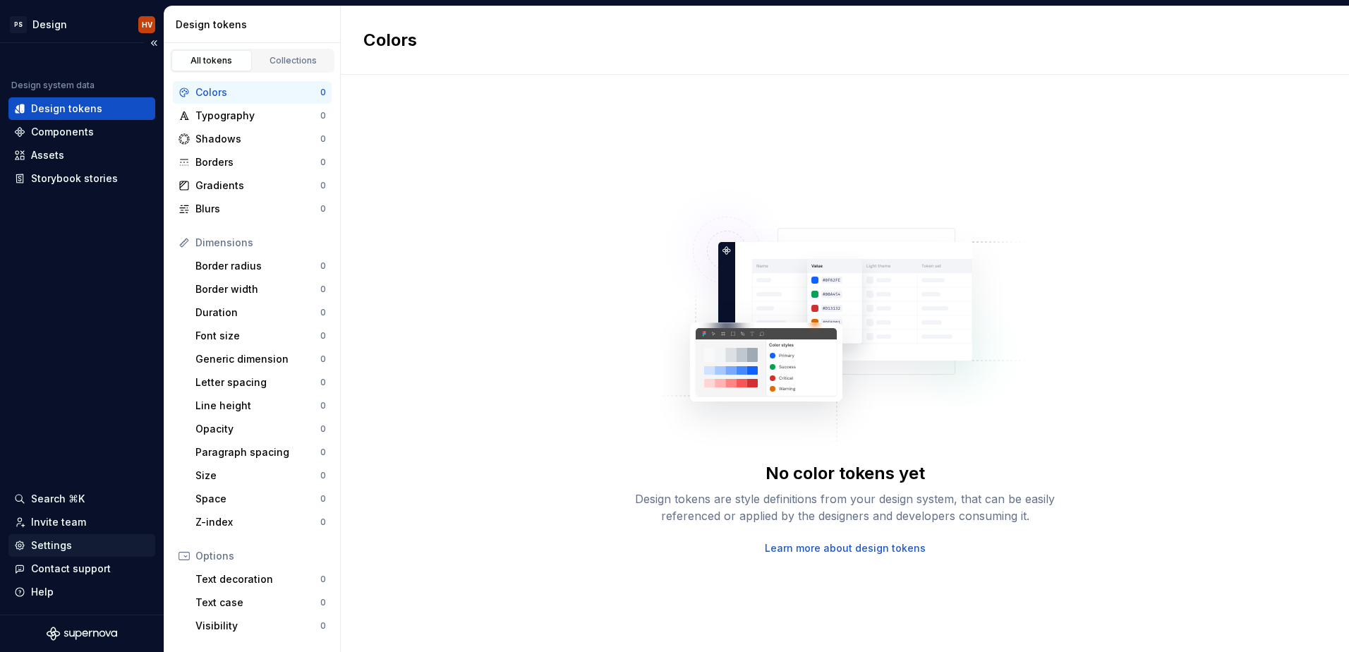 Image resolution: width=1349 pixels, height=652 pixels. I want to click on a: Line height0, so click(260, 406).